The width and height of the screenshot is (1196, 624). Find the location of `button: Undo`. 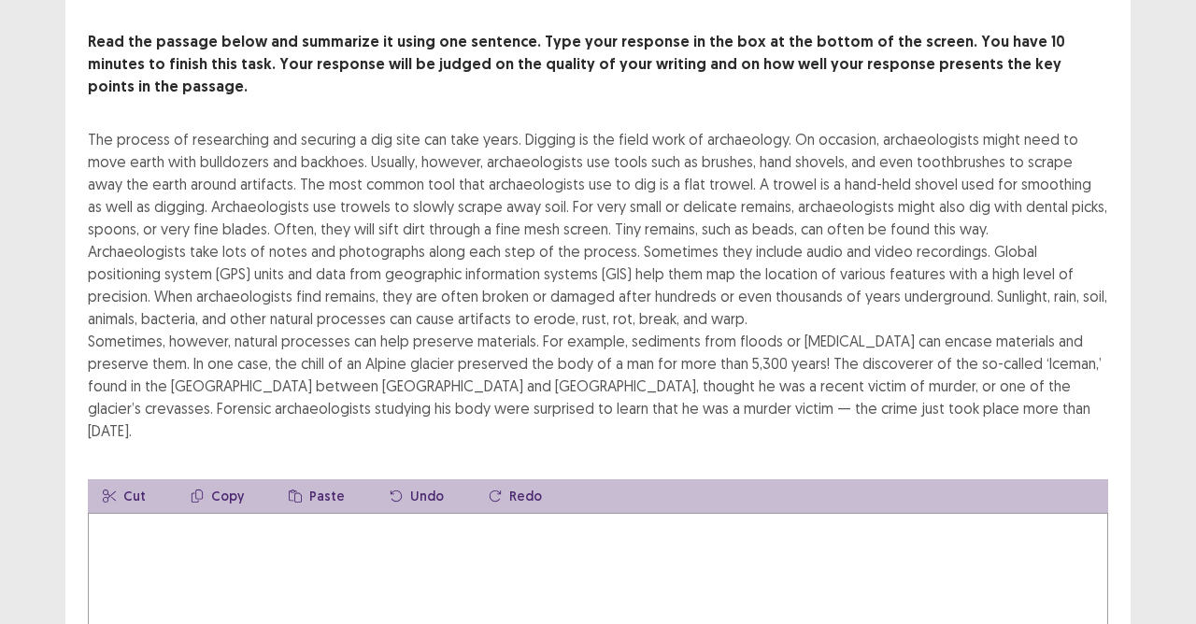

button: Undo is located at coordinates (417, 496).